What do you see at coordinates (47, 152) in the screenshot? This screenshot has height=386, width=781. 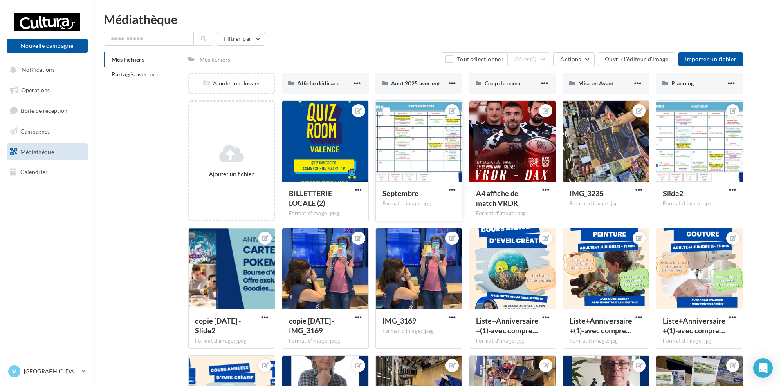 I see `a: Médiathèque` at bounding box center [47, 152].